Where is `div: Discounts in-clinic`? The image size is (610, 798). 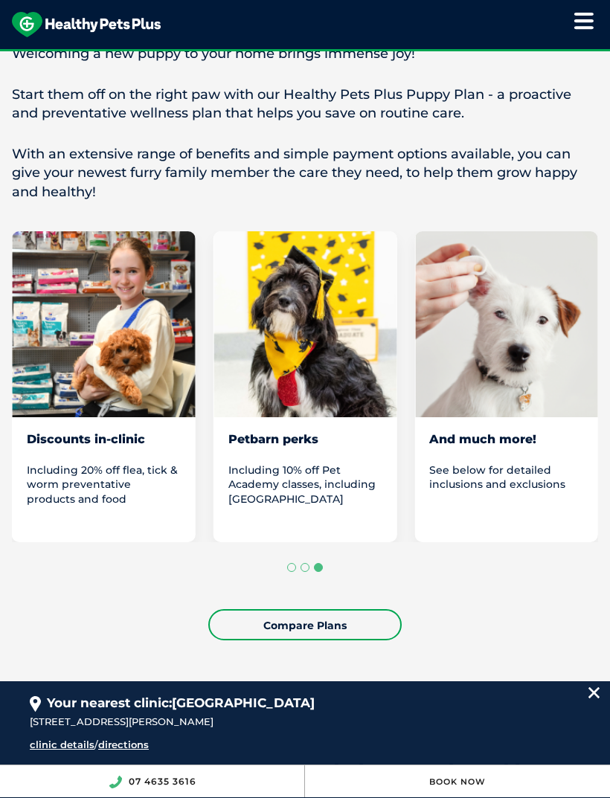 div: Discounts in-clinic is located at coordinates (103, 446).